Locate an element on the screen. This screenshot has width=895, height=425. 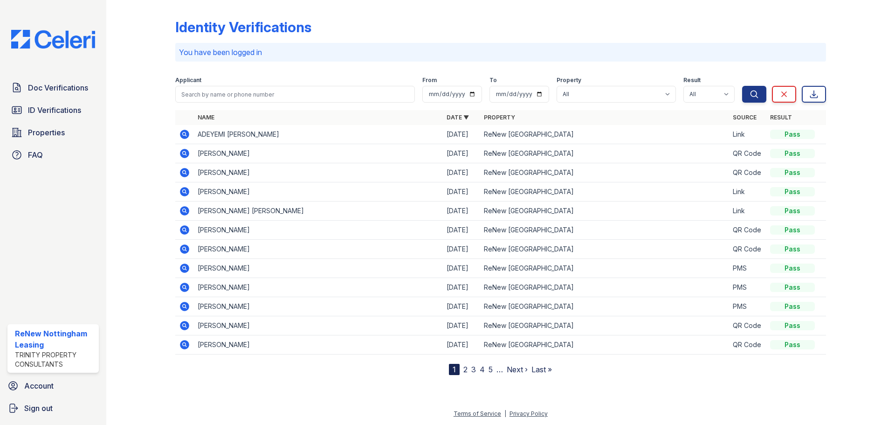
span: Doc Verifications is located at coordinates (58, 88).